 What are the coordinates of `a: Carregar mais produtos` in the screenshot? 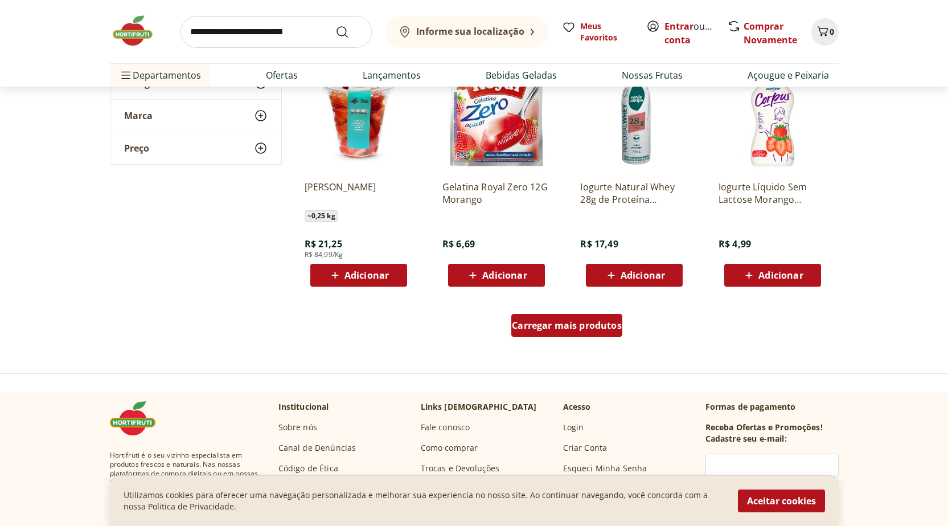 It's located at (567, 327).